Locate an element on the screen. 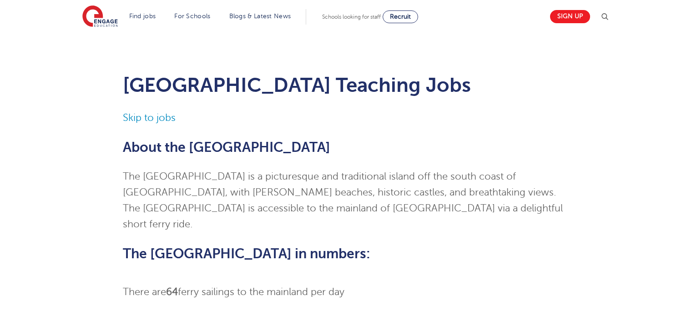 Image resolution: width=692 pixels, height=316 pixels. strong: 64 is located at coordinates (172, 292).